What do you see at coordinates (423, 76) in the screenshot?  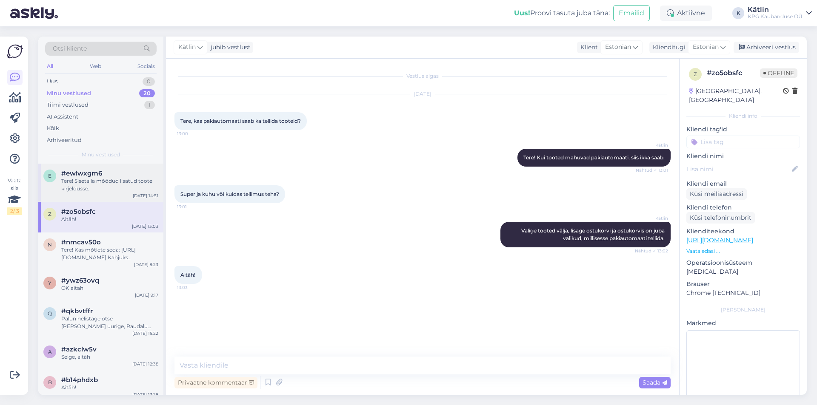 I see `div: Vestlus algas` at bounding box center [423, 76].